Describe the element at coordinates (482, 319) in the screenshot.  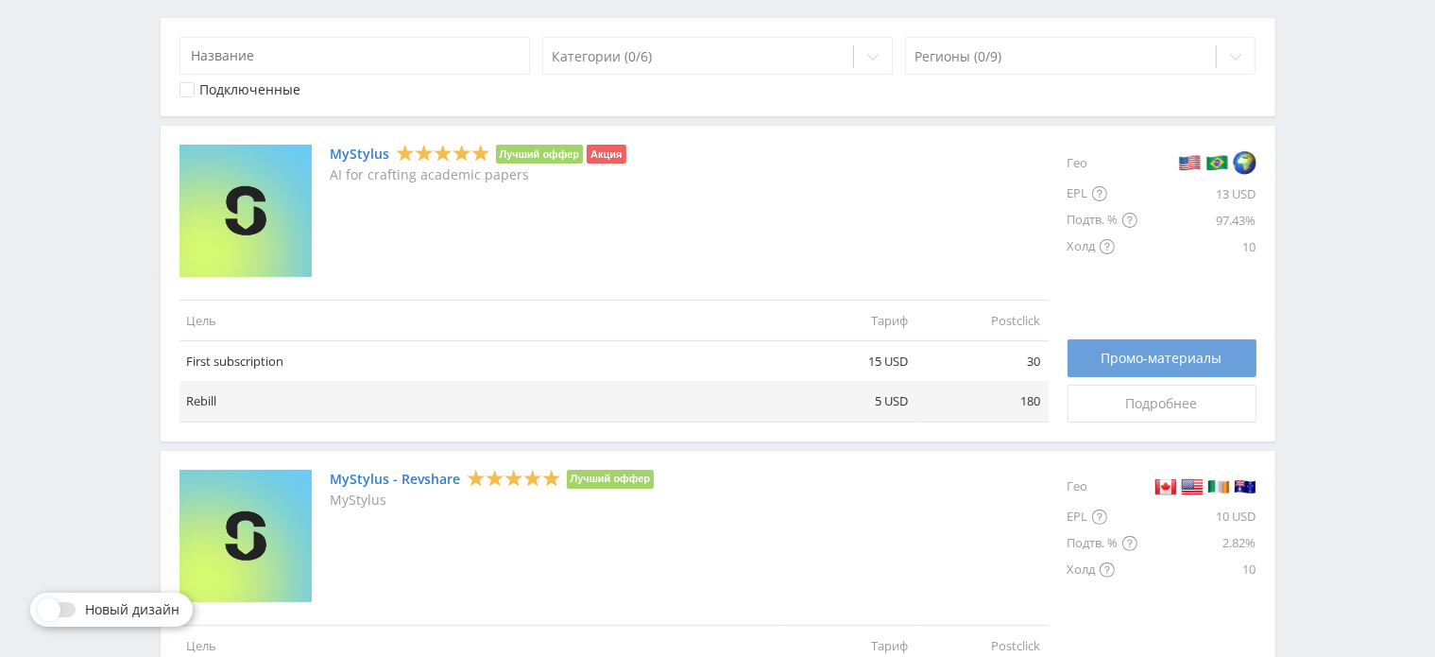
I see `td: Цель` at that location.